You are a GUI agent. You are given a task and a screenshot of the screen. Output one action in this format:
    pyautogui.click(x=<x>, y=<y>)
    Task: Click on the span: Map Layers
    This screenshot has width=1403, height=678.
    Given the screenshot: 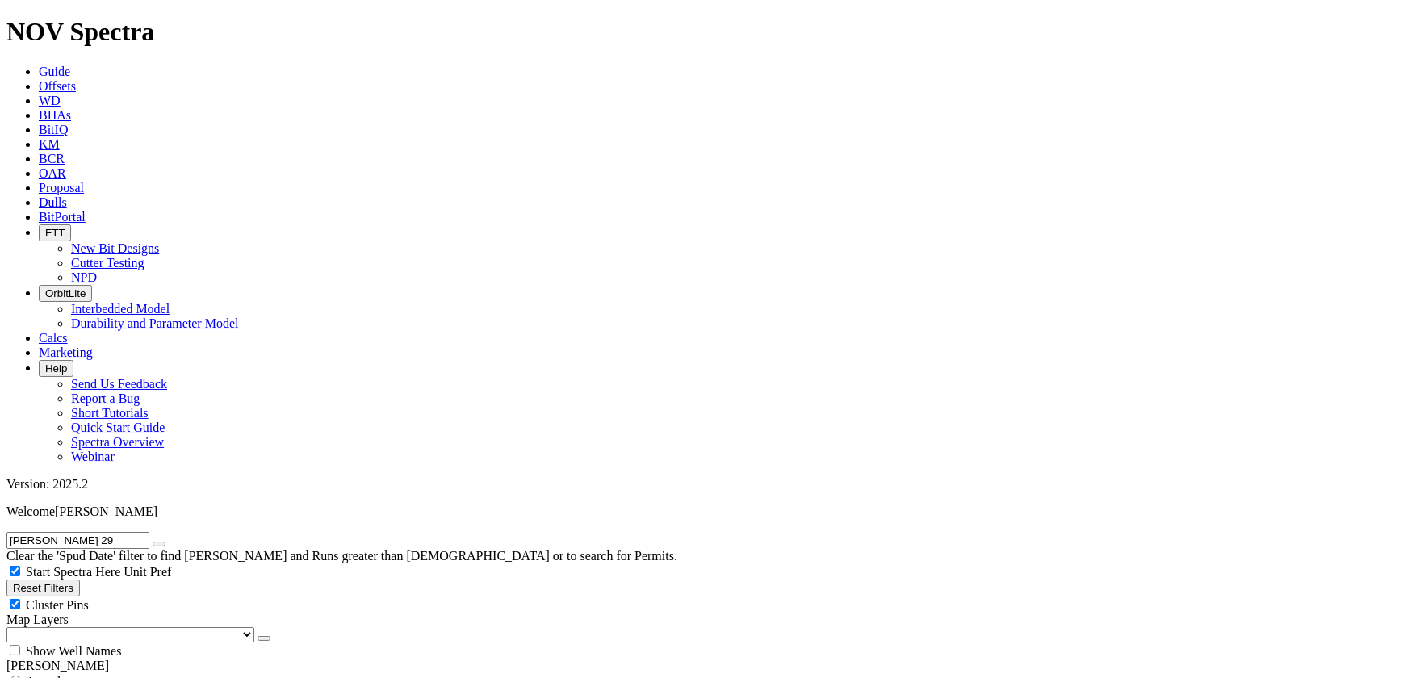 What is the action you would take?
    pyautogui.click(x=37, y=619)
    